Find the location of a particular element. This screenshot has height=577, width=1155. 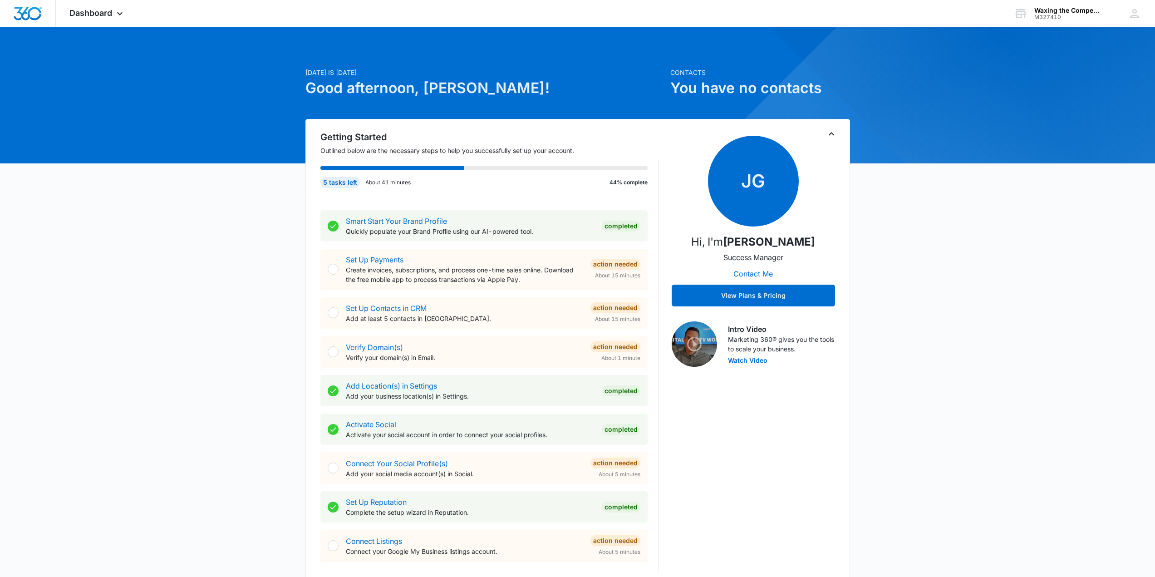

a: Activate Social is located at coordinates (371, 424).